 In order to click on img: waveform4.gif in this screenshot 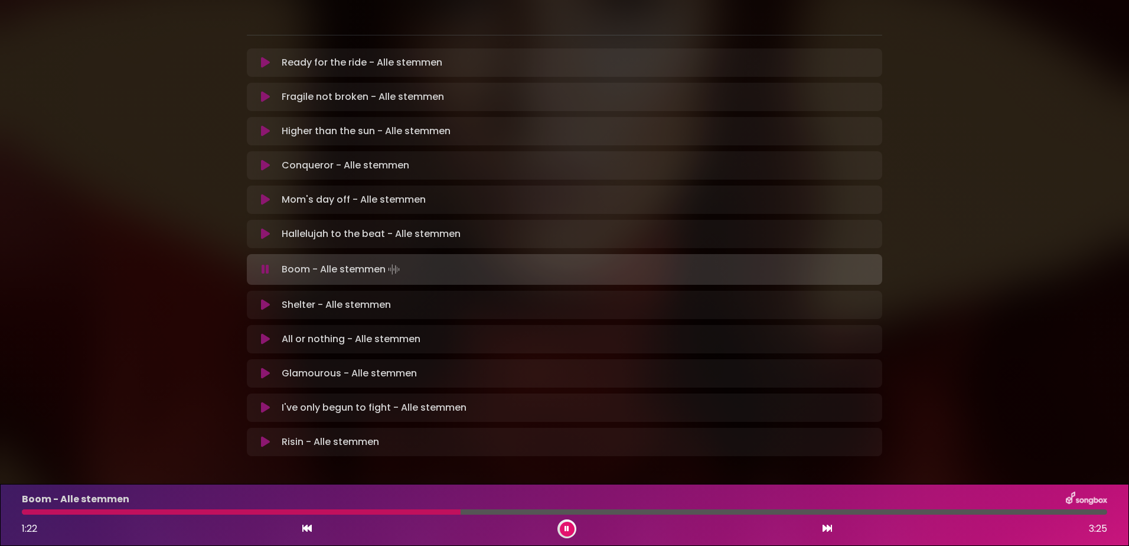, I will do `click(394, 269)`.